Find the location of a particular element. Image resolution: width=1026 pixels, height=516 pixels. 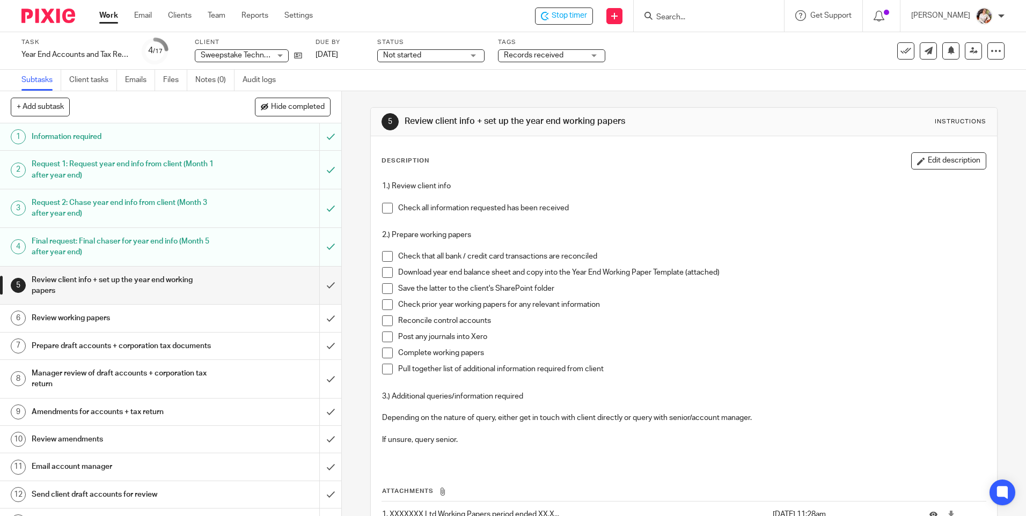

button: Hide completed is located at coordinates (292, 107).